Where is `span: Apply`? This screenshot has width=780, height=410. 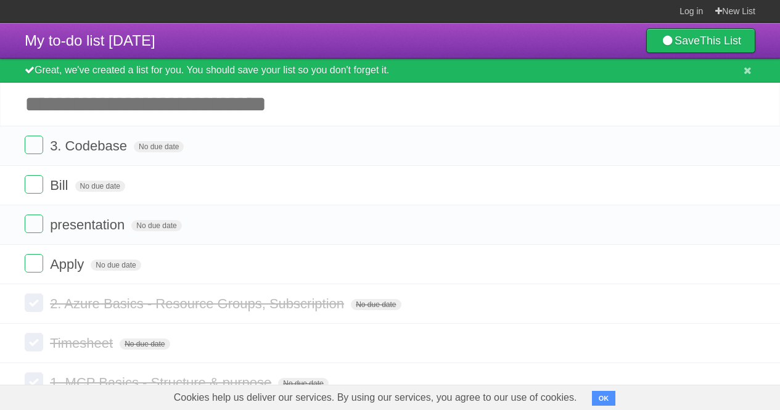 span: Apply is located at coordinates (68, 264).